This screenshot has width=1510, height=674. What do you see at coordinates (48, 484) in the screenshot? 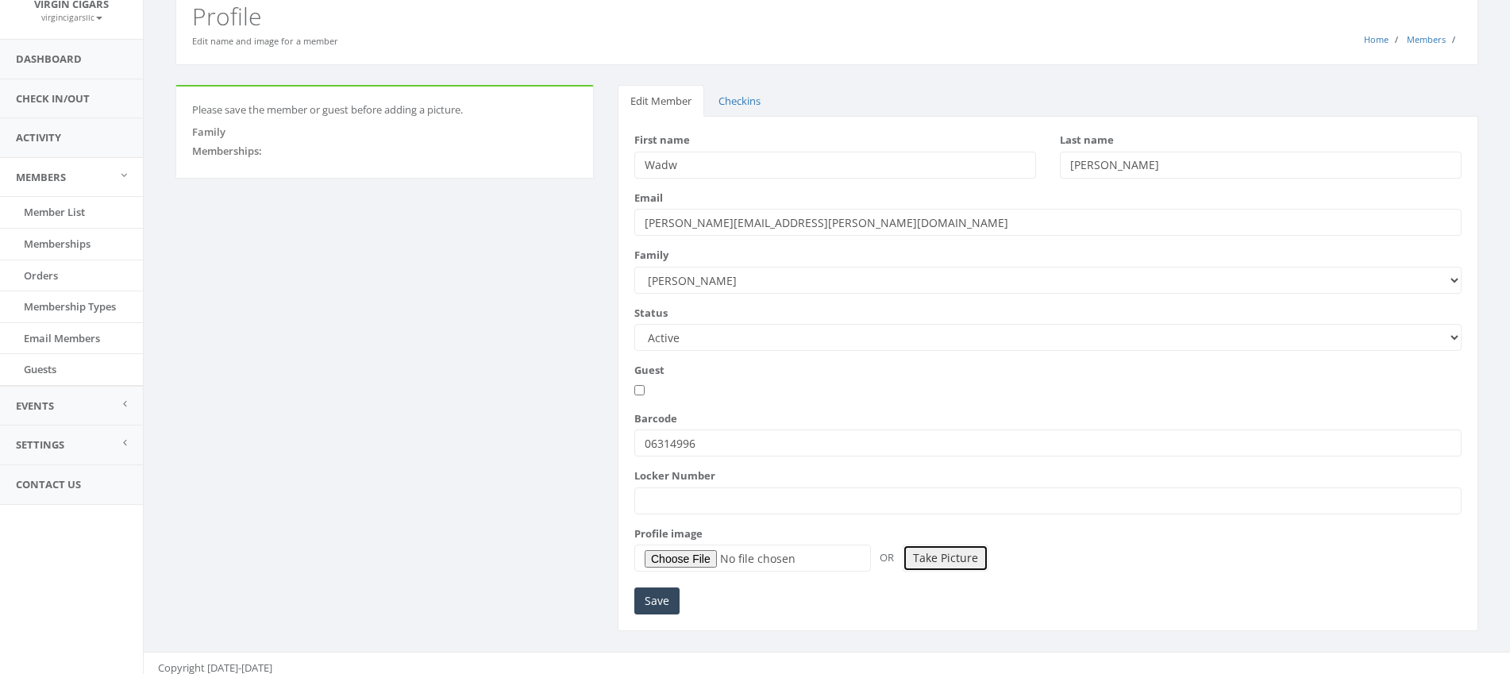
I see `span: Contact Us` at bounding box center [48, 484].